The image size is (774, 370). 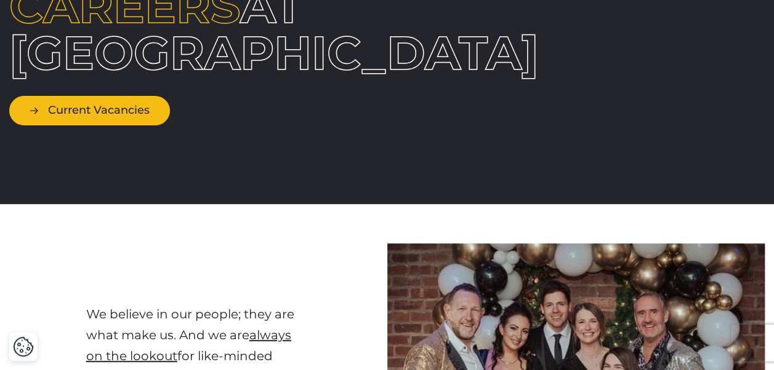 I want to click on img: Revisit consent button, so click(x=23, y=347).